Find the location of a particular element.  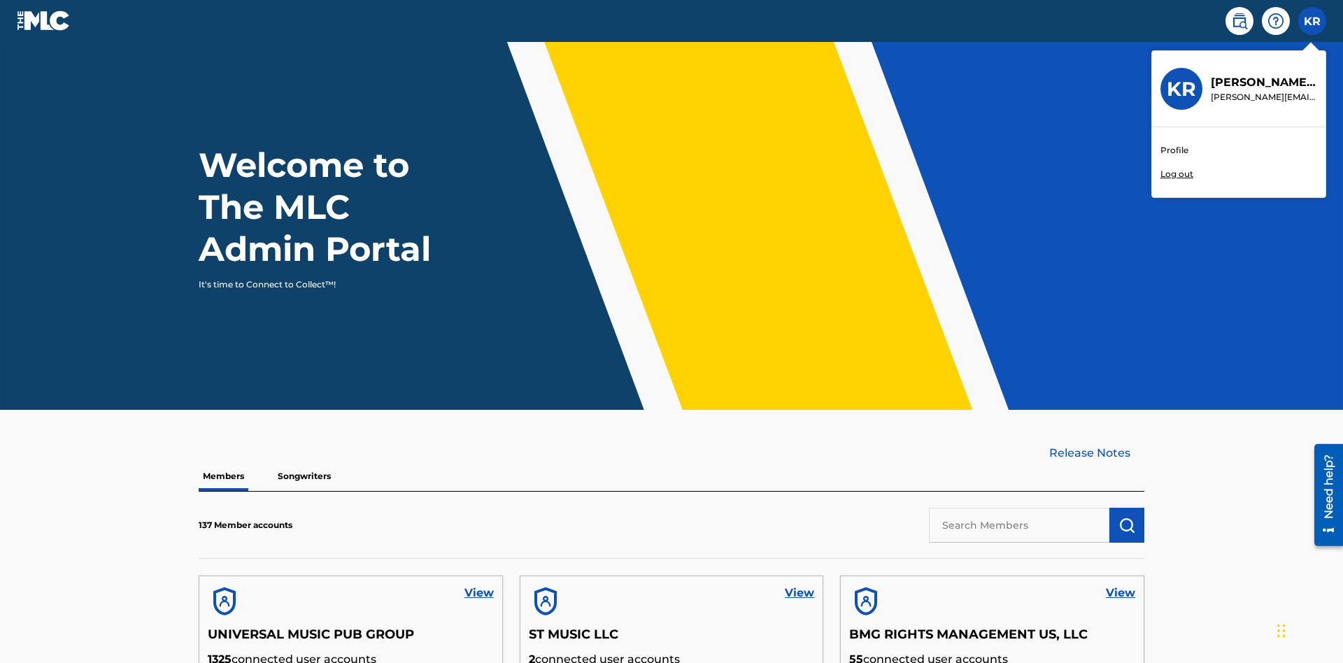

a: Profile is located at coordinates (1174, 150).